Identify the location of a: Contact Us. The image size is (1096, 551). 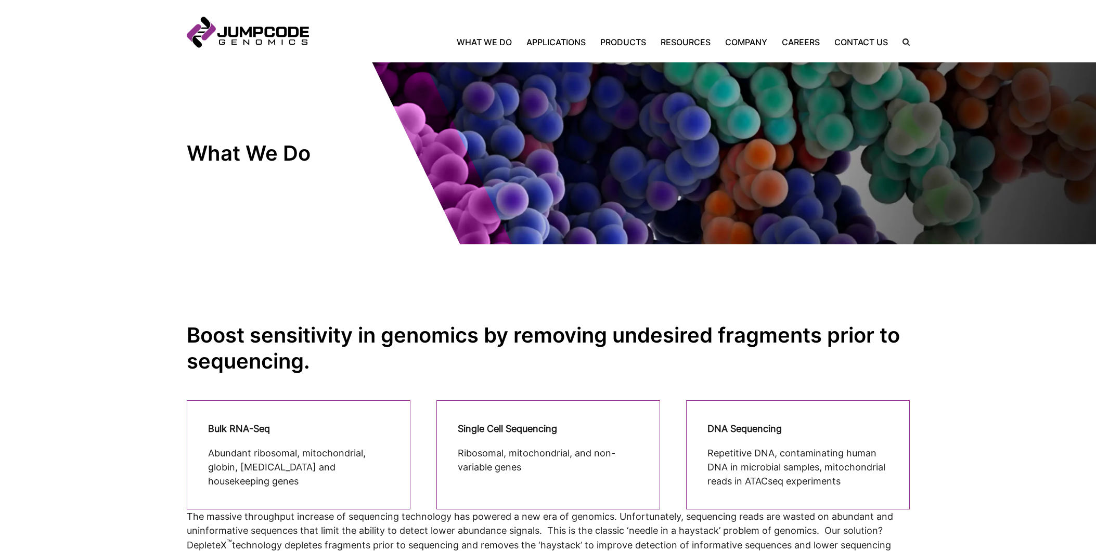
(861, 42).